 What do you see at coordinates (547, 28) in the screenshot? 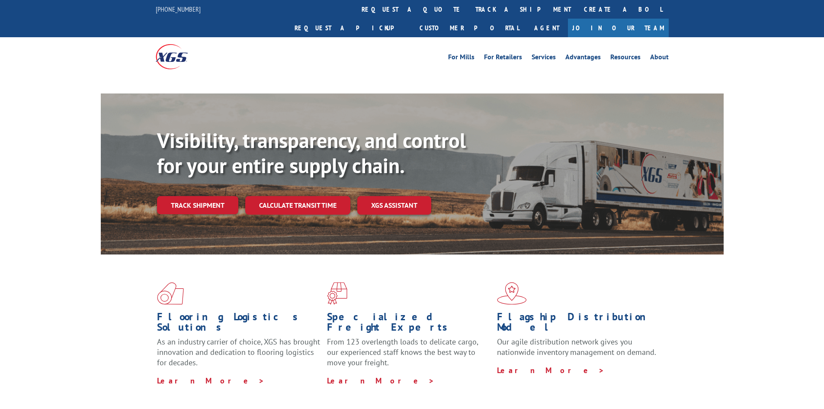
I see `a: Agent` at bounding box center [547, 28].